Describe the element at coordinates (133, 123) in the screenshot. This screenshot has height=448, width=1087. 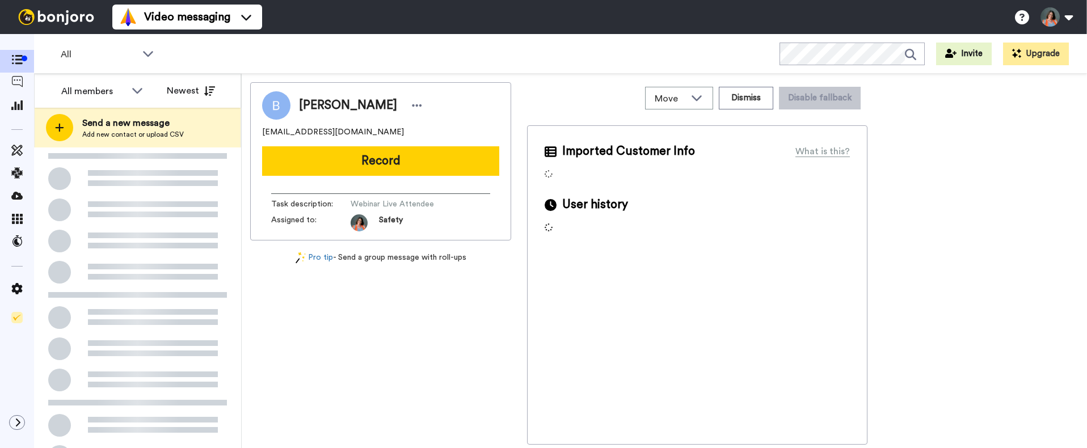
I see `span: Send a new message` at that location.